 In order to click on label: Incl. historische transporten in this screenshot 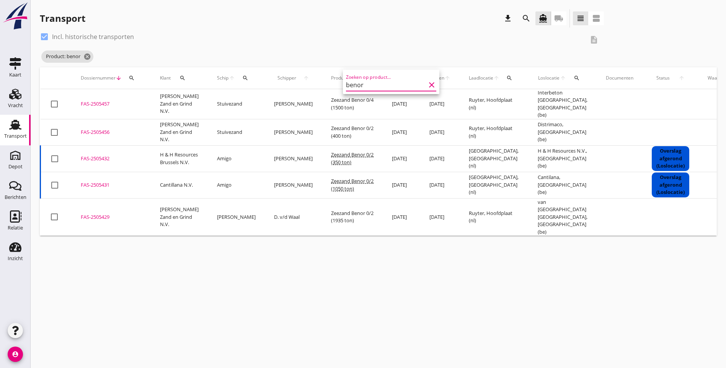, I will do `click(93, 37)`.